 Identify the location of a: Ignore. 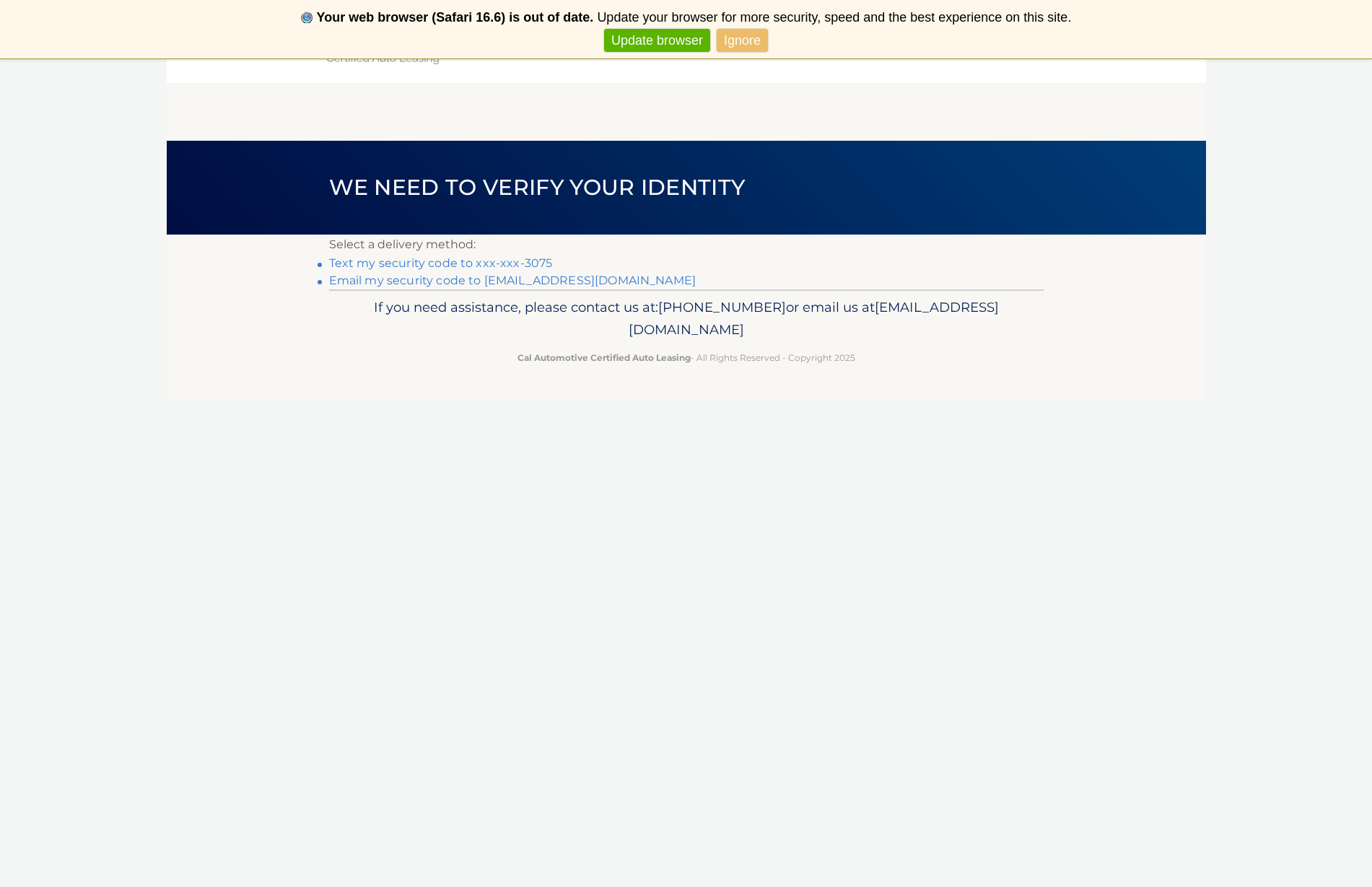
(742, 40).